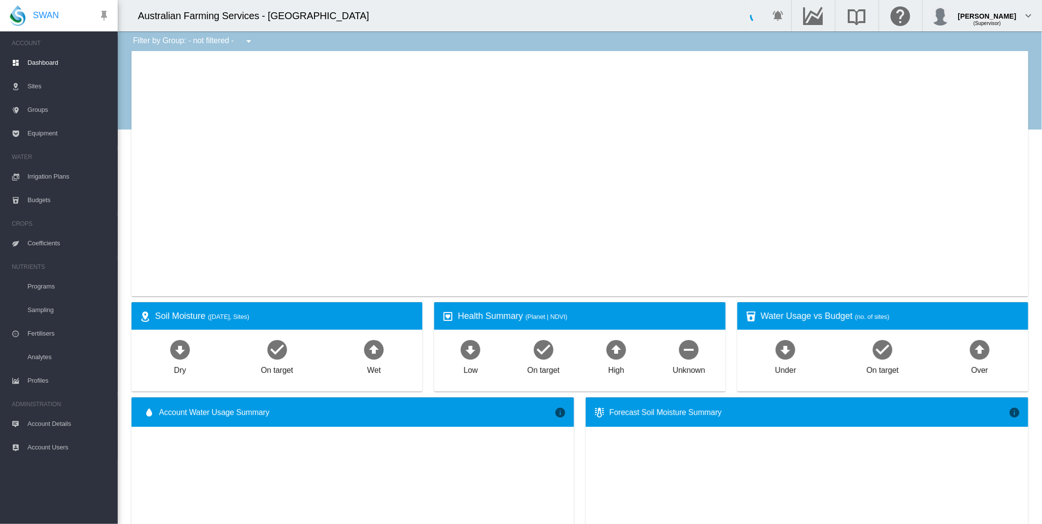 The height and width of the screenshot is (524, 1042). What do you see at coordinates (69, 424) in the screenshot?
I see `span: Account Details` at bounding box center [69, 424].